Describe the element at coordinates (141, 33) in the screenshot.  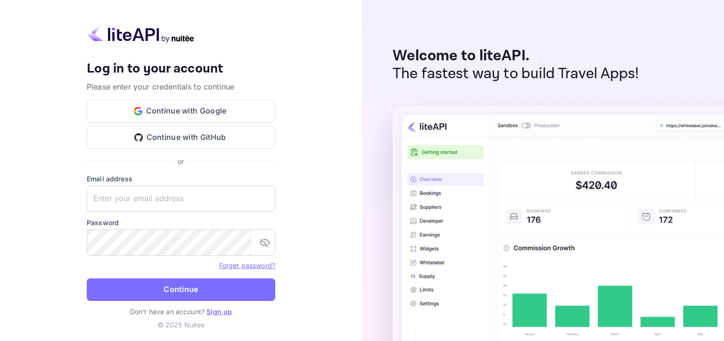
I see `img: liteapi` at that location.